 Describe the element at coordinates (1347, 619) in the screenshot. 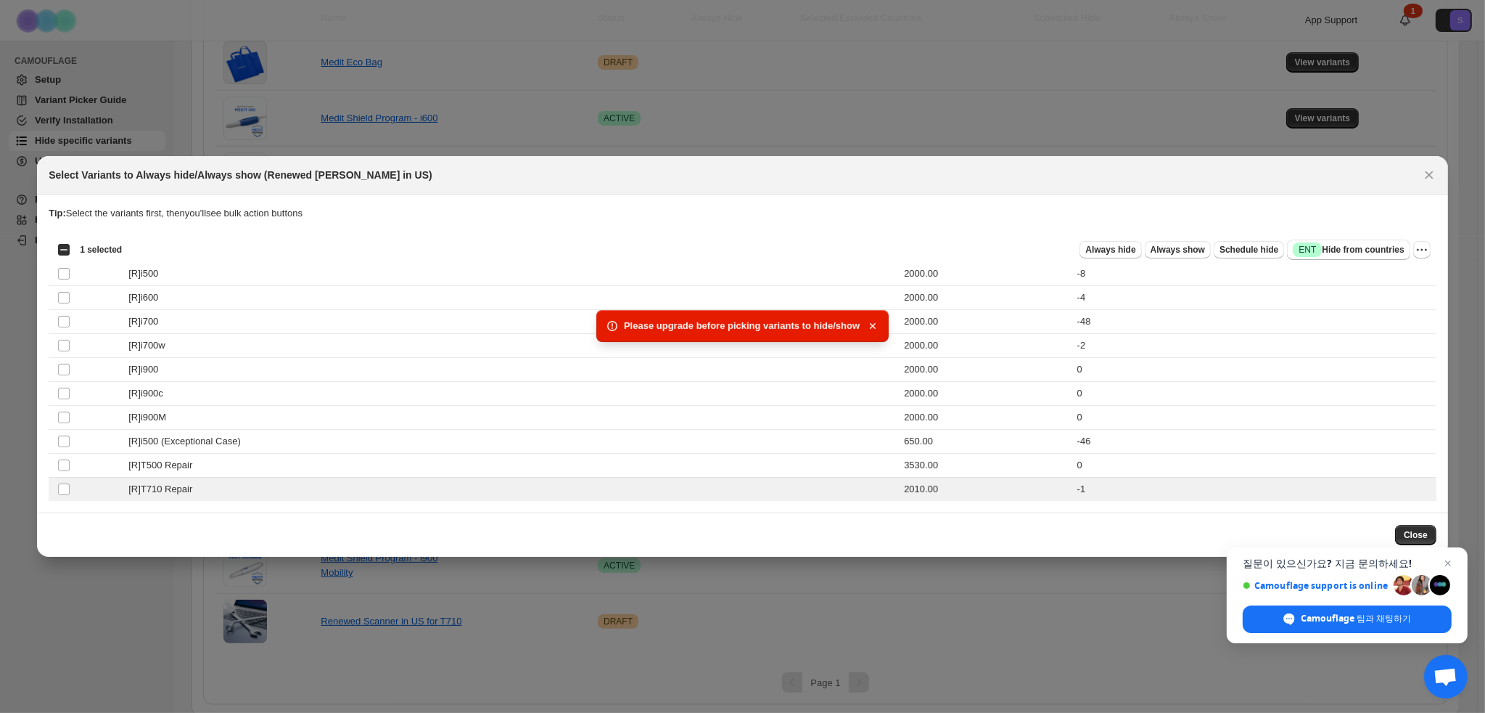

I see `div: Camouflage 팀과 채팅하기` at that location.